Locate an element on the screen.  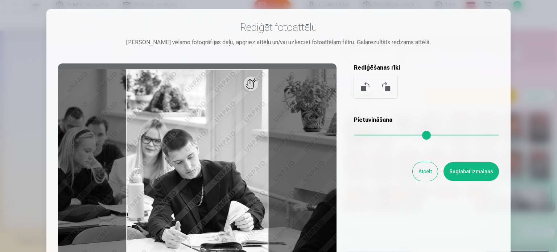
h5: Rediģēšanas rīki is located at coordinates (426, 68).